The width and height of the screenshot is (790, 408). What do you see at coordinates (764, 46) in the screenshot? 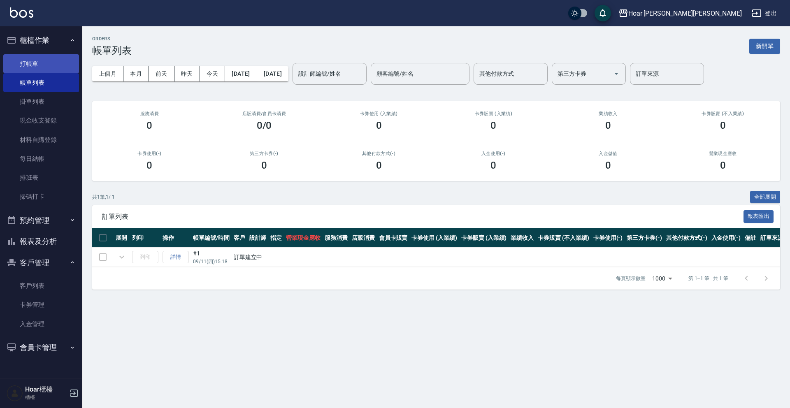
I see `a: 新開單` at bounding box center [764, 46].